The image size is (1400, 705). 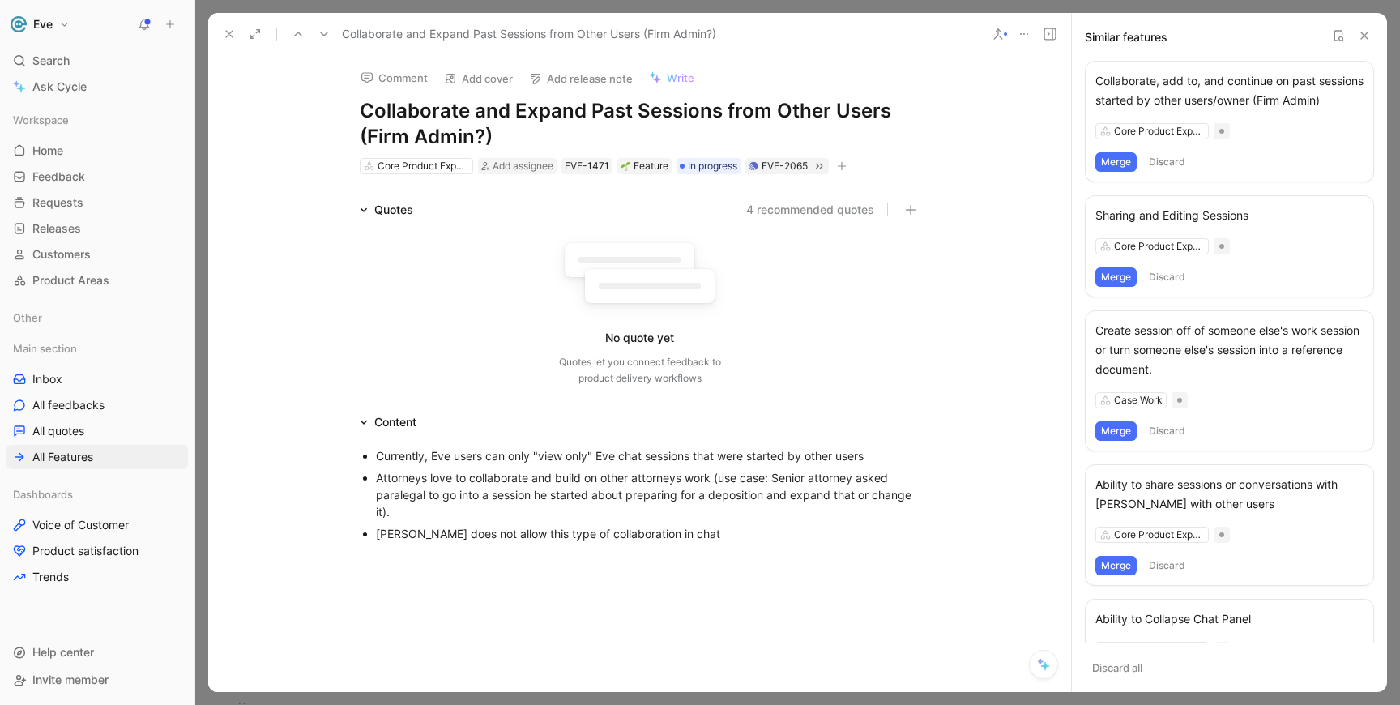 What do you see at coordinates (97, 61) in the screenshot?
I see `div: Search` at bounding box center [97, 61].